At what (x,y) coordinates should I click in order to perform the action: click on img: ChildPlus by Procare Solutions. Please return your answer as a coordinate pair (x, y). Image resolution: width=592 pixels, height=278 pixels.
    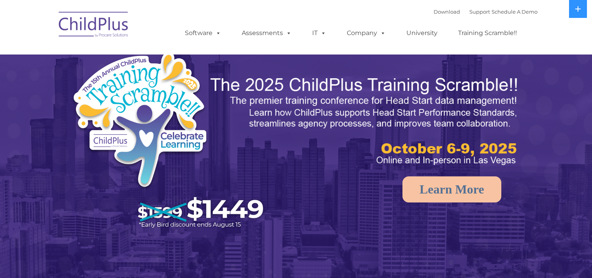
    Looking at the image, I should click on (94, 26).